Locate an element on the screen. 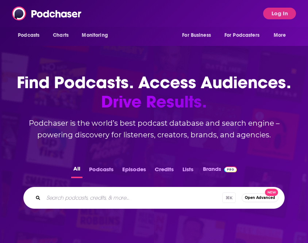 The width and height of the screenshot is (308, 243). button: Log In is located at coordinates (280, 14).